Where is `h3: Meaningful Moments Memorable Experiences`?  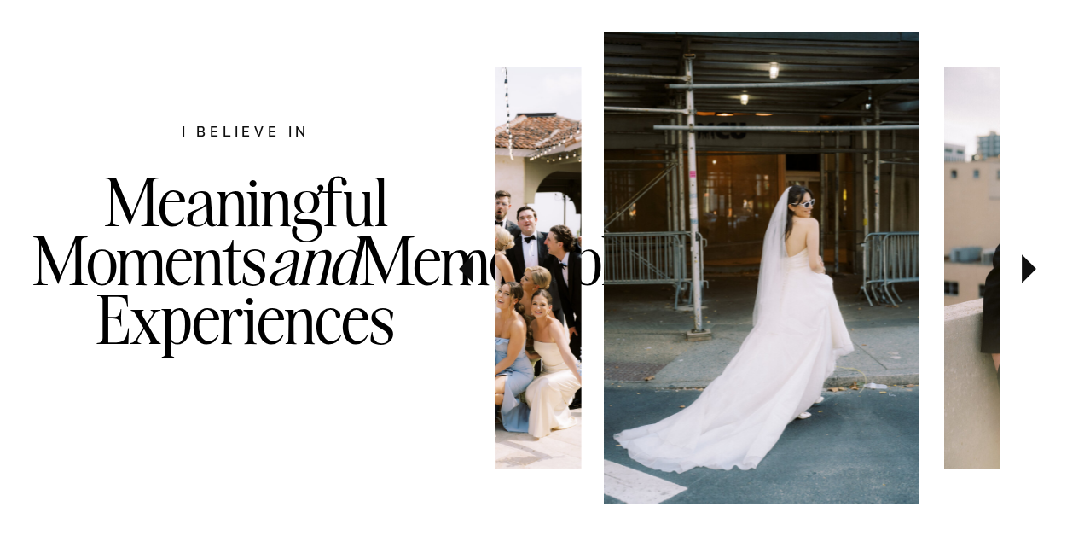
h3: Meaningful Moments Memorable Experiences is located at coordinates (246, 295).